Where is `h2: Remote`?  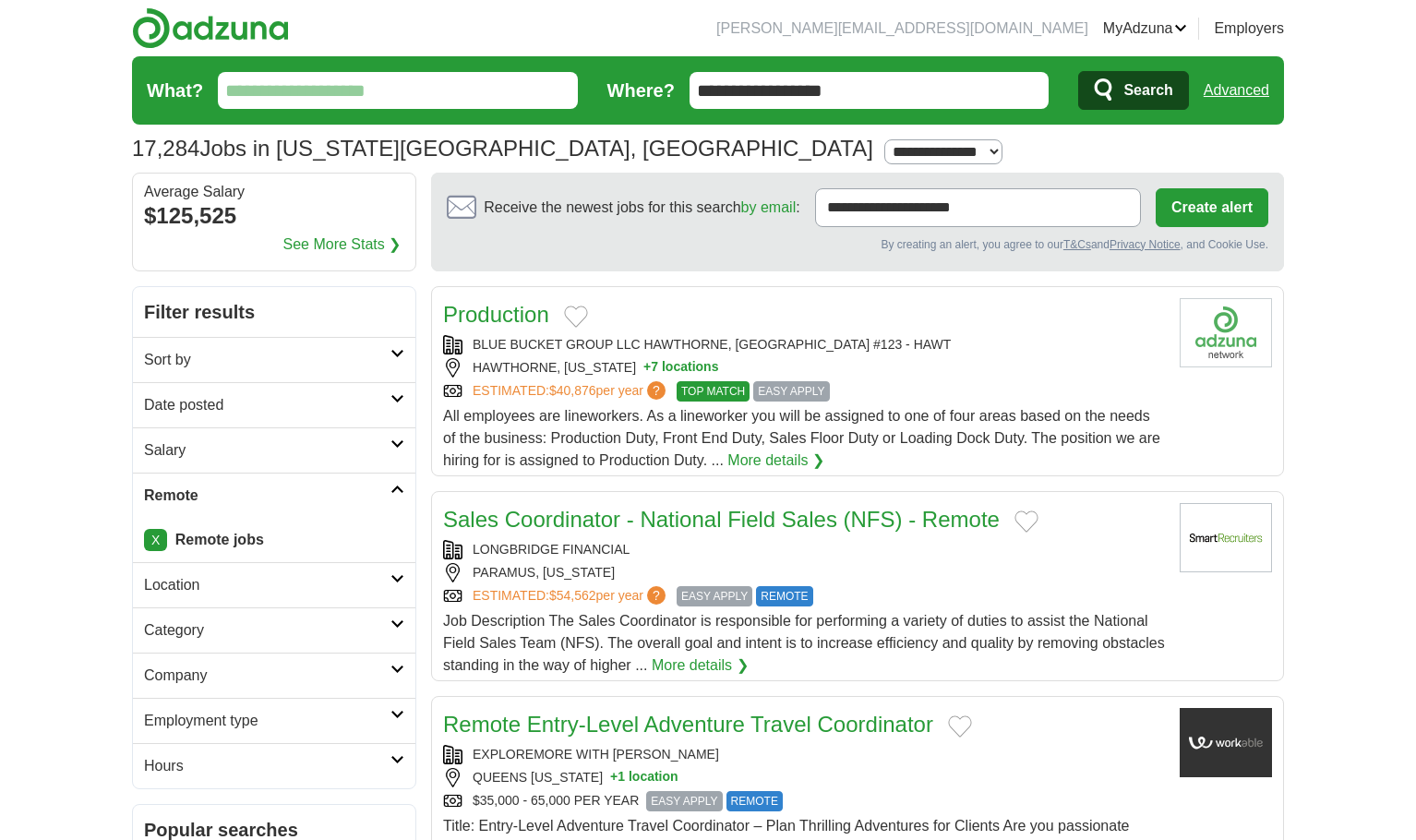 h2: Remote is located at coordinates (267, 496).